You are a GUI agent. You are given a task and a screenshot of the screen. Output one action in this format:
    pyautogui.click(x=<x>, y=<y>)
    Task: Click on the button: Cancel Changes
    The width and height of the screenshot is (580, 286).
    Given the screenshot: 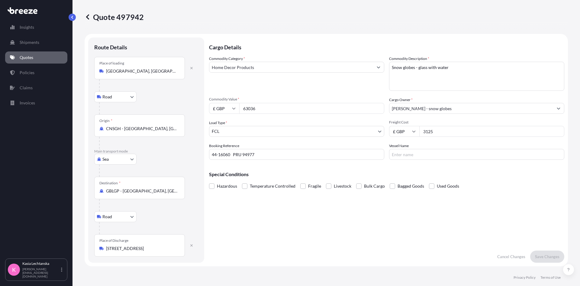 What is the action you would take?
    pyautogui.click(x=511, y=256)
    